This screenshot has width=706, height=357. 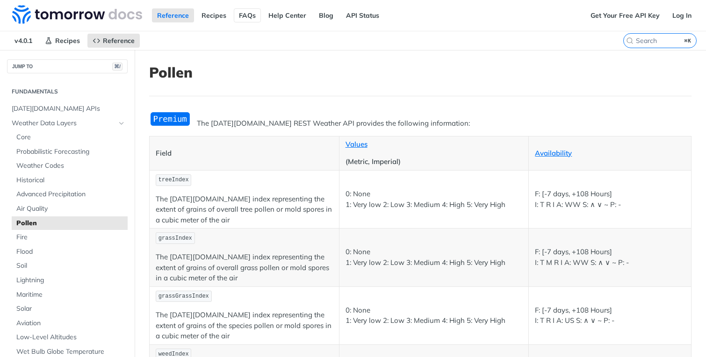 I want to click on p: Field, so click(x=244, y=153).